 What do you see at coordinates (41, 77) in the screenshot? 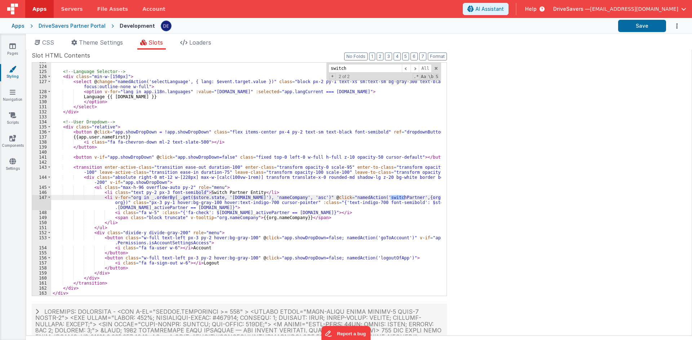
I see `div: 126` at bounding box center [41, 77].